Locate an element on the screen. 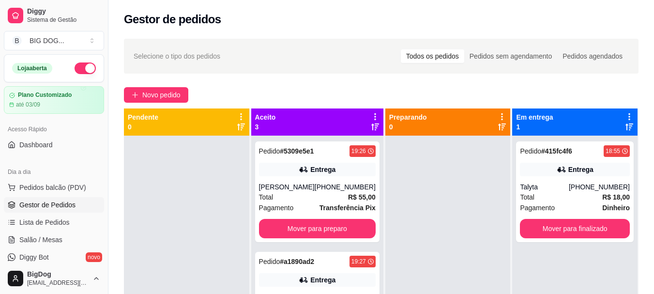 The width and height of the screenshot is (654, 294). div: 19:26 is located at coordinates (359, 151).